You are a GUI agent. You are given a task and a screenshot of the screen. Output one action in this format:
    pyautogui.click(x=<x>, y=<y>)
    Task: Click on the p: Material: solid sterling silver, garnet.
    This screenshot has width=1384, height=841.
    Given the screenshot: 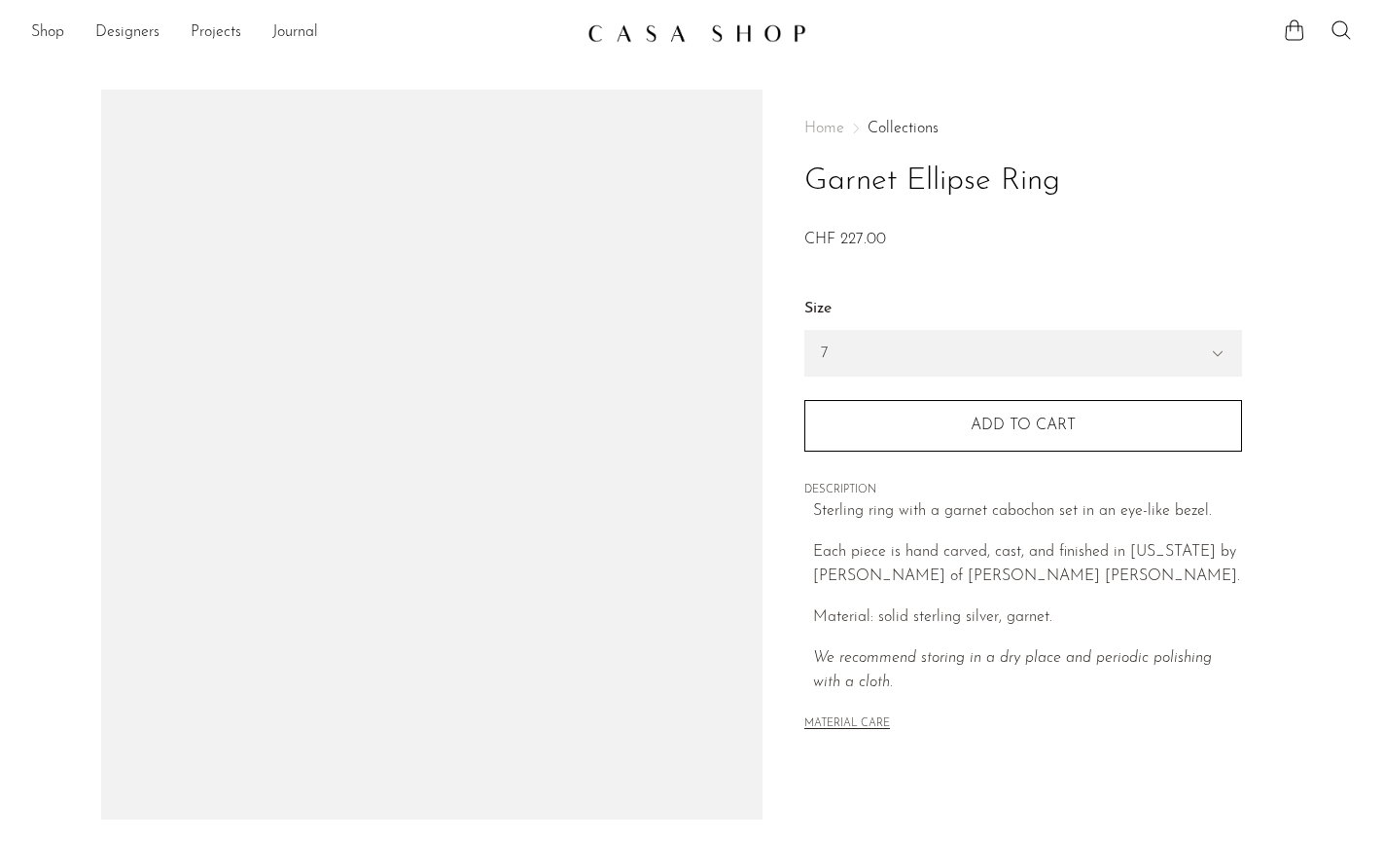 What is the action you would take?
    pyautogui.click(x=1027, y=618)
    